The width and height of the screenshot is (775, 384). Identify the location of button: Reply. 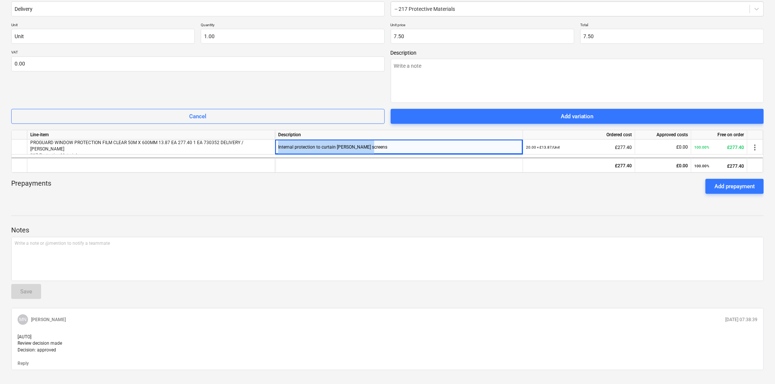
(23, 363).